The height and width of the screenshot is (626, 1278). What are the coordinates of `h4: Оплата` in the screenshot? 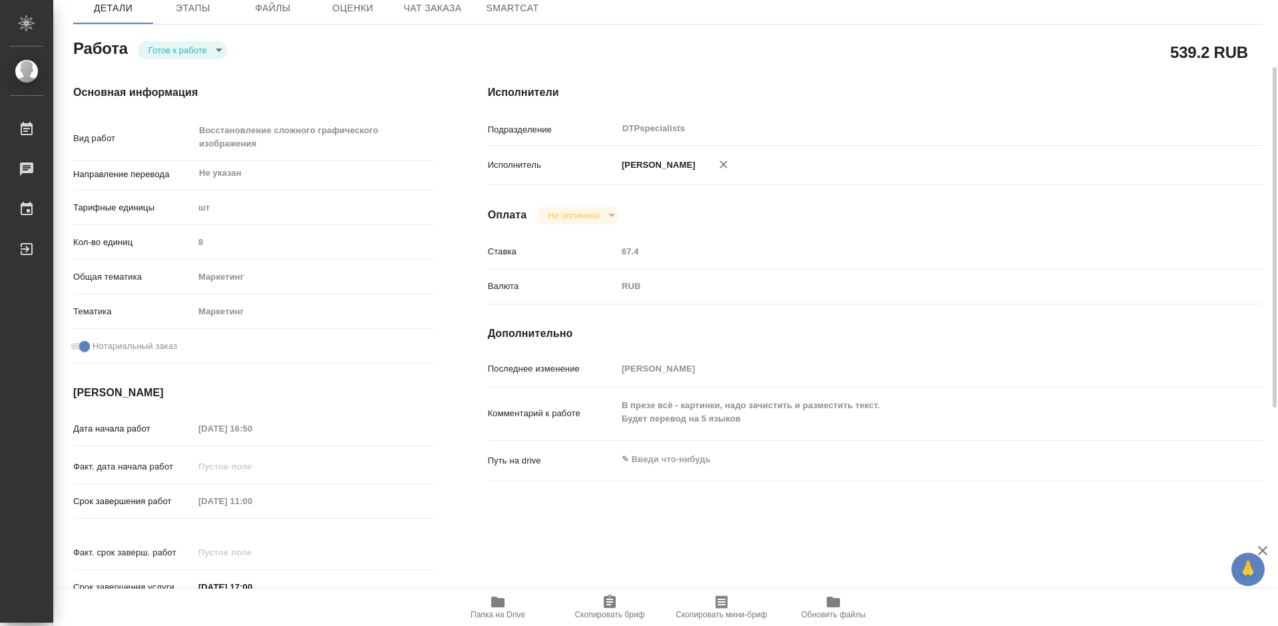 It's located at (507, 215).